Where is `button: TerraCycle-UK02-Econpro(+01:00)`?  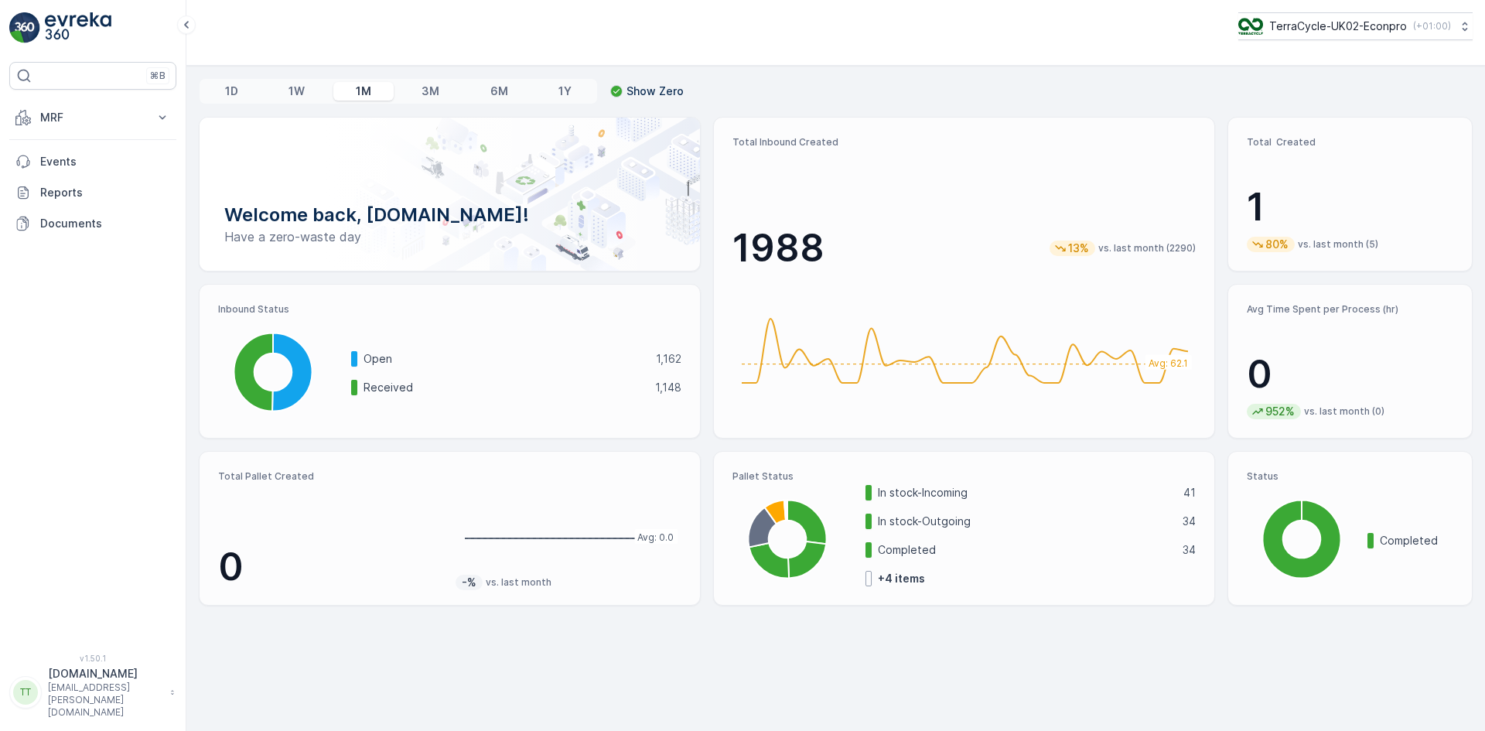
button: TerraCycle-UK02-Econpro(+01:00) is located at coordinates (1355, 26).